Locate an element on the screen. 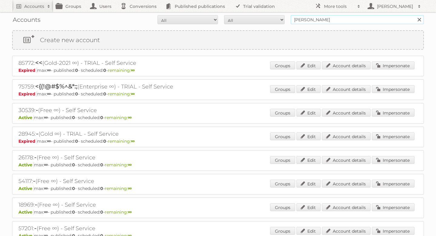  h2: 57201: (Free ∞) - Self Service is located at coordinates (124, 228).